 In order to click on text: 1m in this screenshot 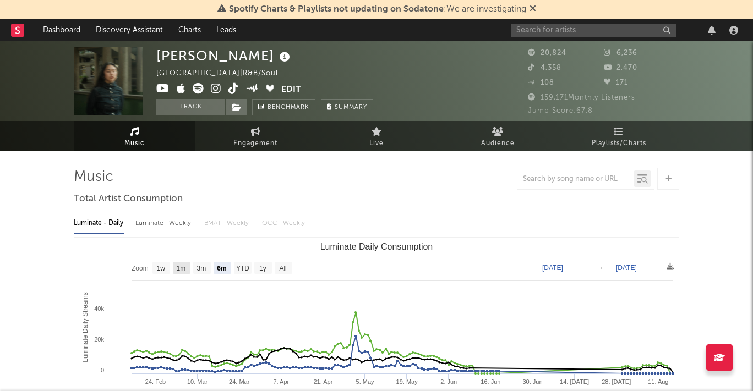, I will do `click(181, 269)`.